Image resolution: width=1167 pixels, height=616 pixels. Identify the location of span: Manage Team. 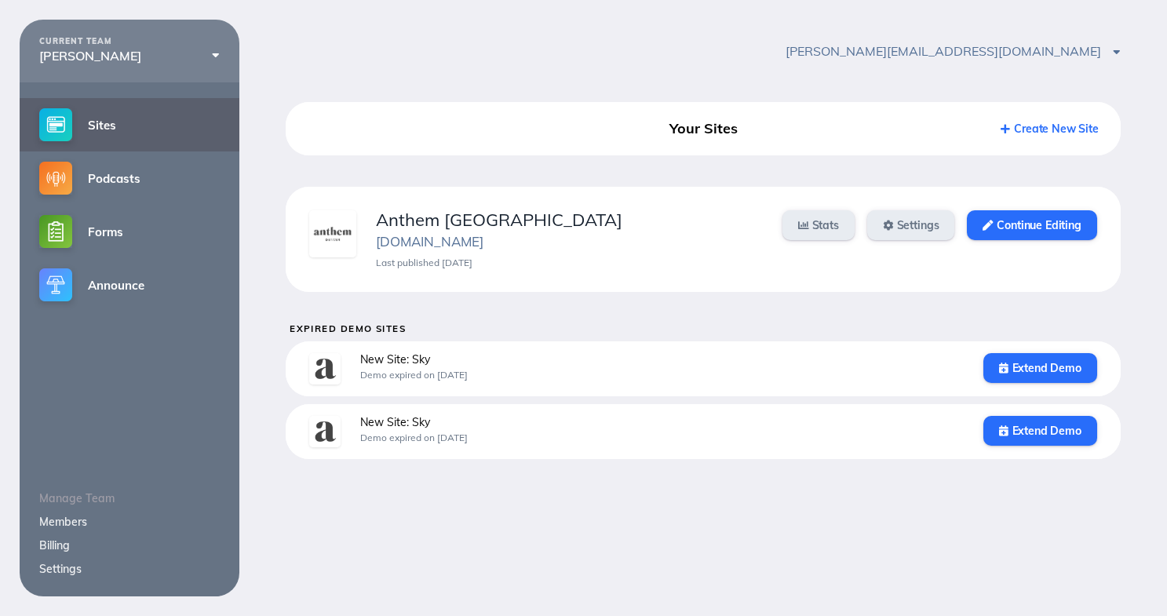
(77, 498).